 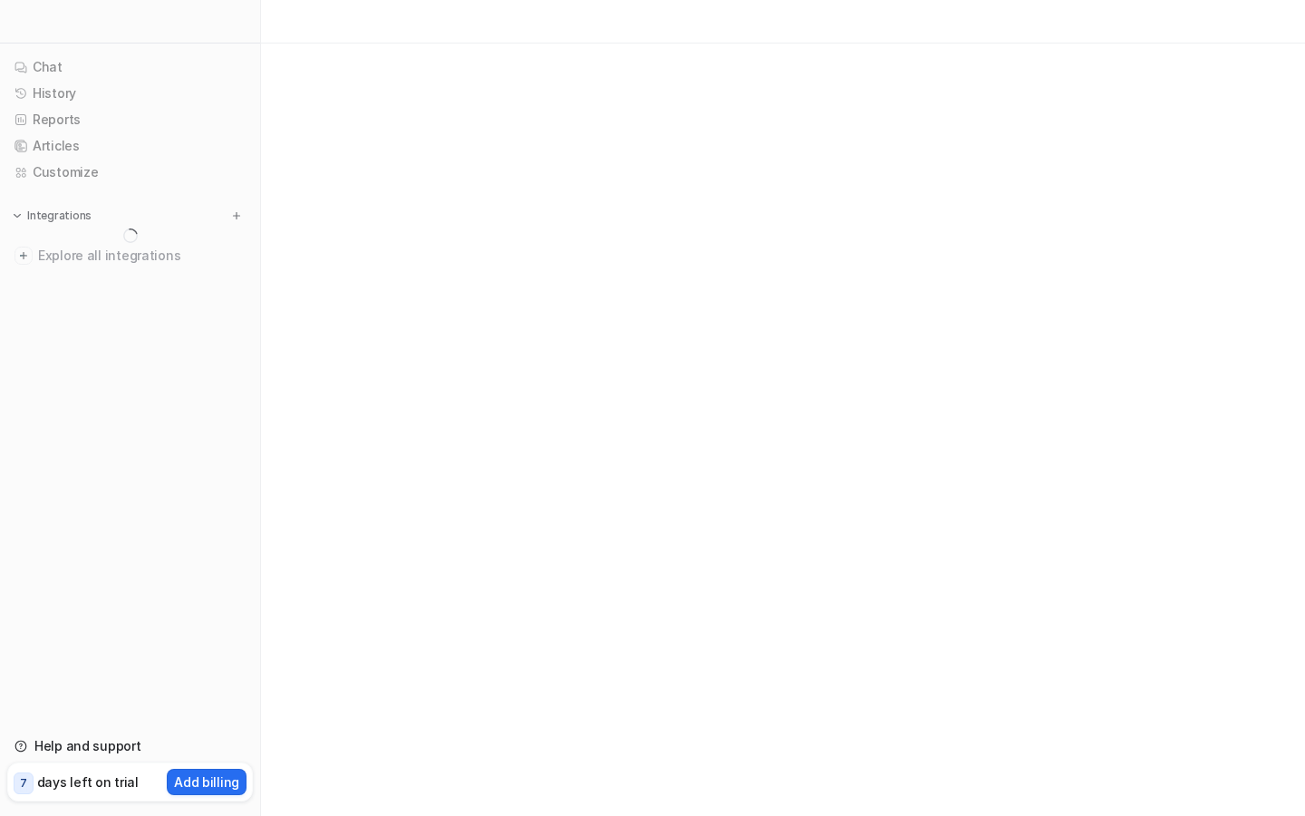 I want to click on p: Add billing, so click(x=207, y=781).